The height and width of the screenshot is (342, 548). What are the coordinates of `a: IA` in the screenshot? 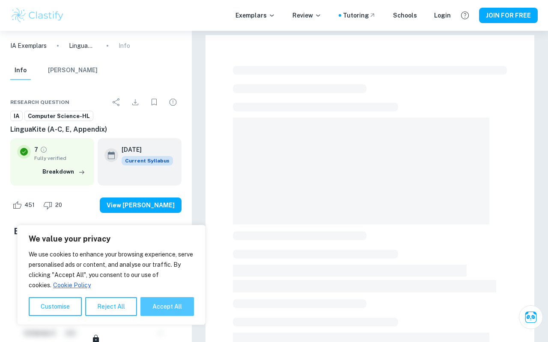 It's located at (16, 116).